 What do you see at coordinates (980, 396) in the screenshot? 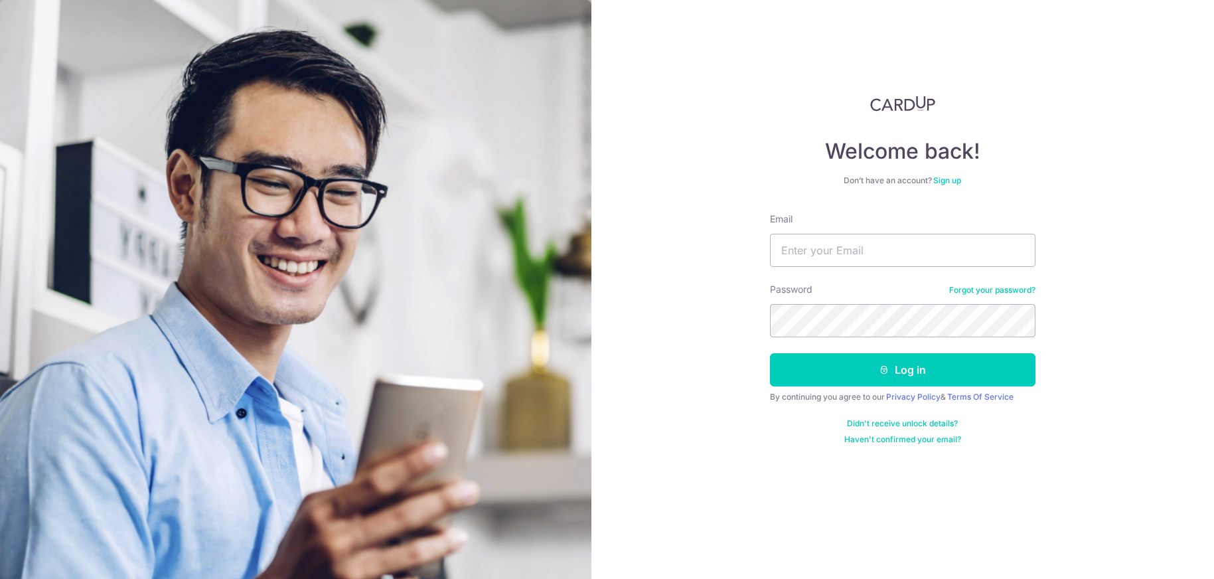
I see `a: Terms Of Service` at bounding box center [980, 396].